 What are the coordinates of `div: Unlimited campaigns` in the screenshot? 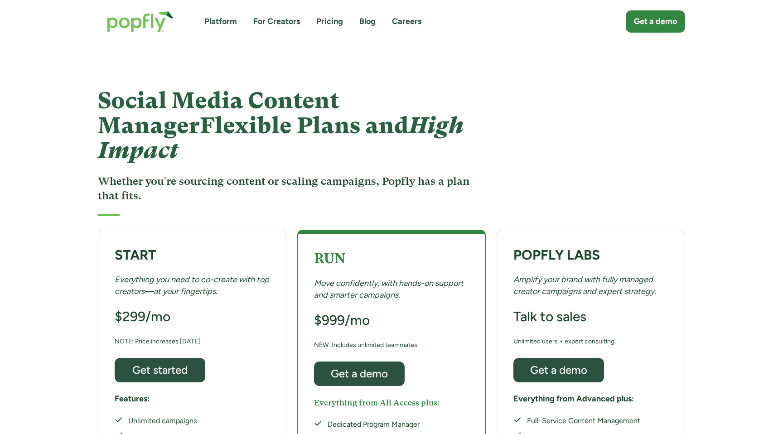 It's located at (178, 421).